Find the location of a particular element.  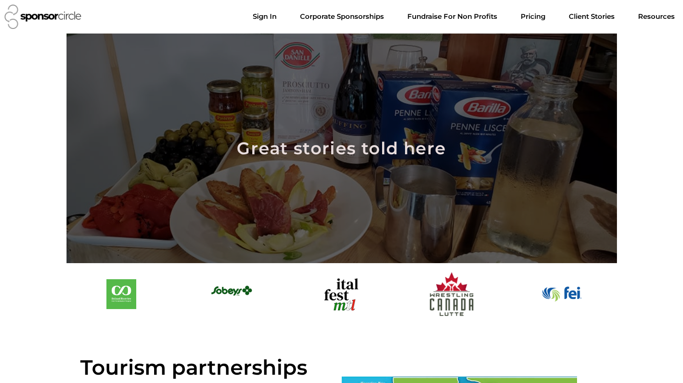

img: Sponsor Circle logo is located at coordinates (43, 17).